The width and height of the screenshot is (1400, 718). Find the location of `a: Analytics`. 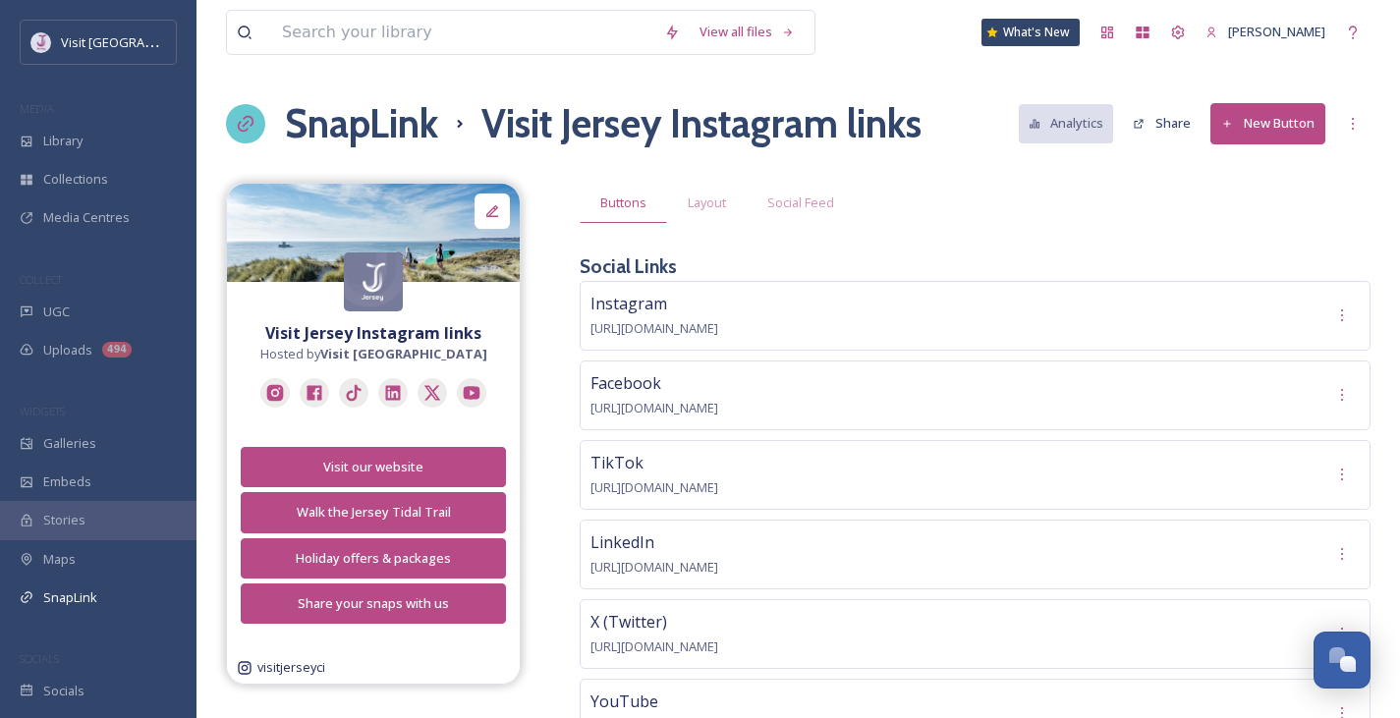

a: Analytics is located at coordinates (1071, 123).